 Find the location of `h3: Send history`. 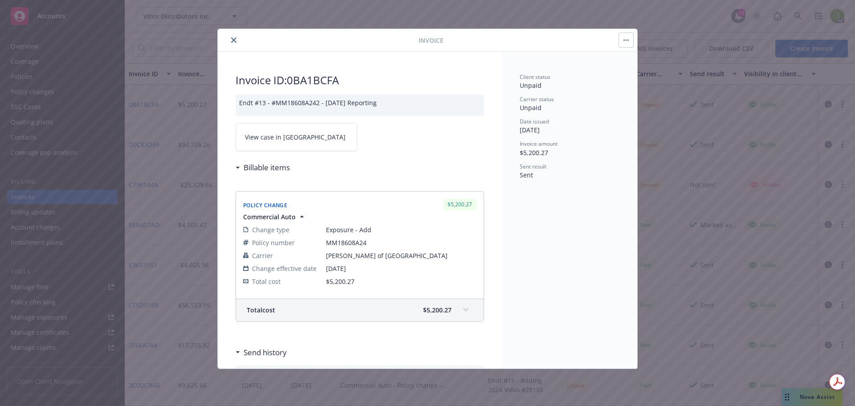

h3: Send history is located at coordinates (265, 352).